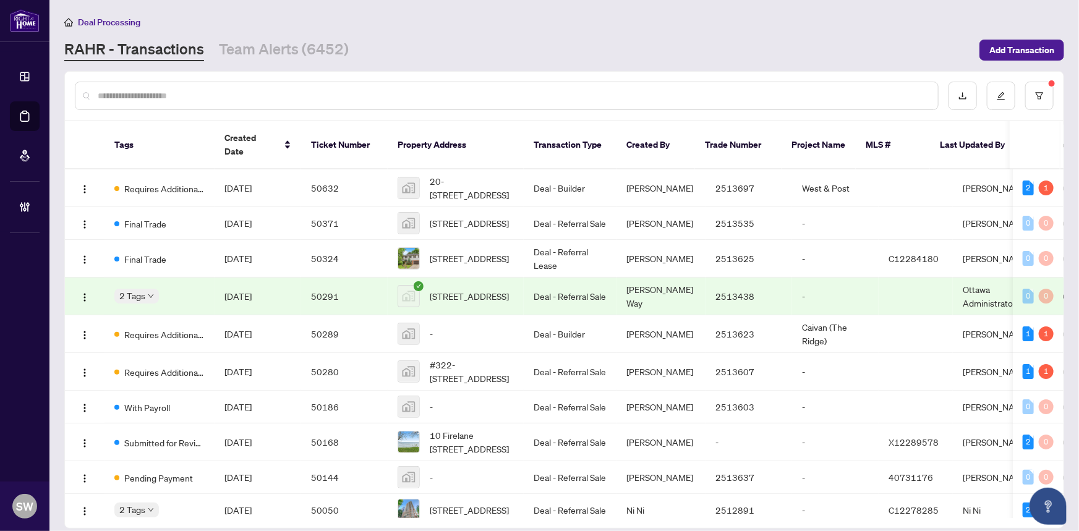 The width and height of the screenshot is (1079, 531). I want to click on td: Ottawa Administrator, so click(999, 296).